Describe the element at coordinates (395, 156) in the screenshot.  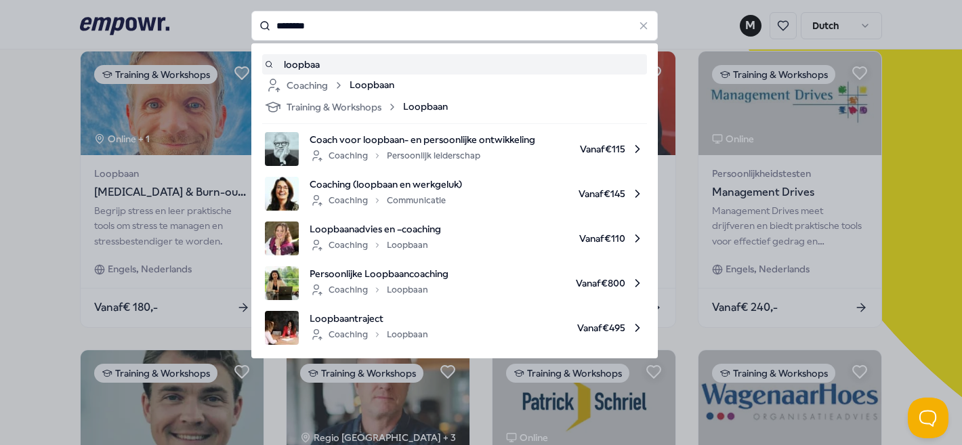
I see `div: Coaching Persoonlijk leiderschap` at that location.